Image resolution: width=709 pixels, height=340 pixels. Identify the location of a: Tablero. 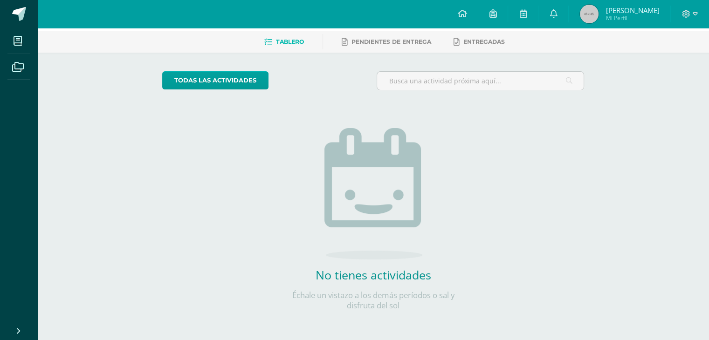
(284, 42).